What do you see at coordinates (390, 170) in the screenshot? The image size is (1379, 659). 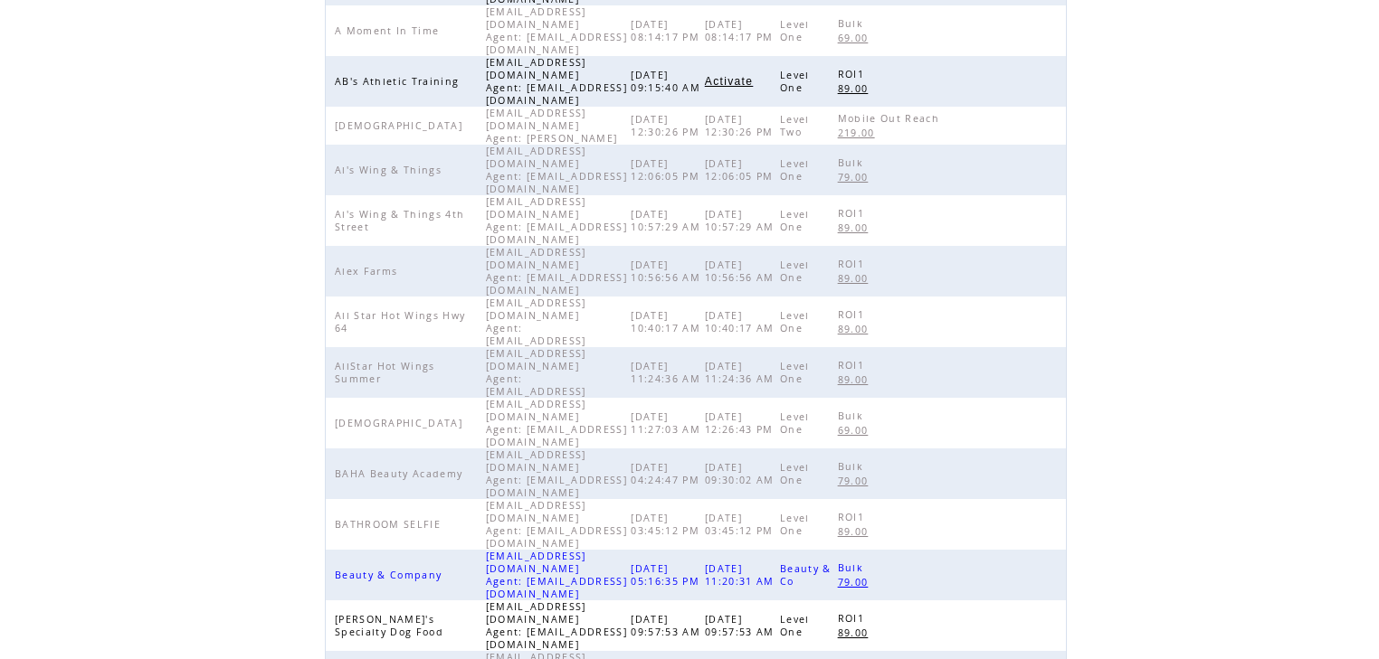 I see `span: Al's Wing & Things` at bounding box center [390, 170].